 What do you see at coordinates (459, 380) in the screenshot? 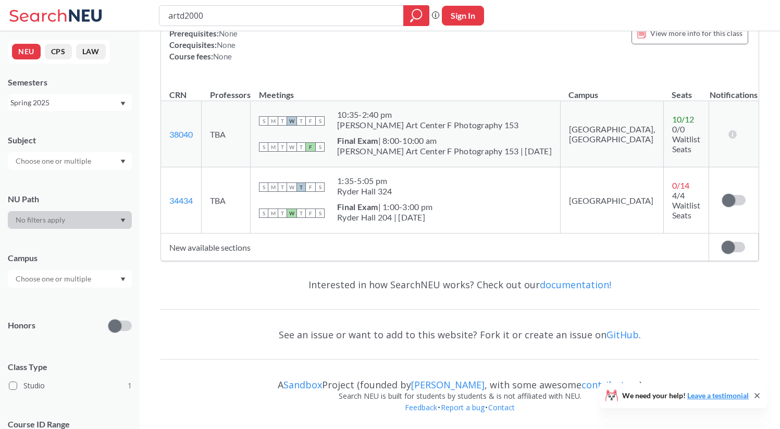
I see `div: A Project (founded by , with some awesome )` at bounding box center [459, 380].